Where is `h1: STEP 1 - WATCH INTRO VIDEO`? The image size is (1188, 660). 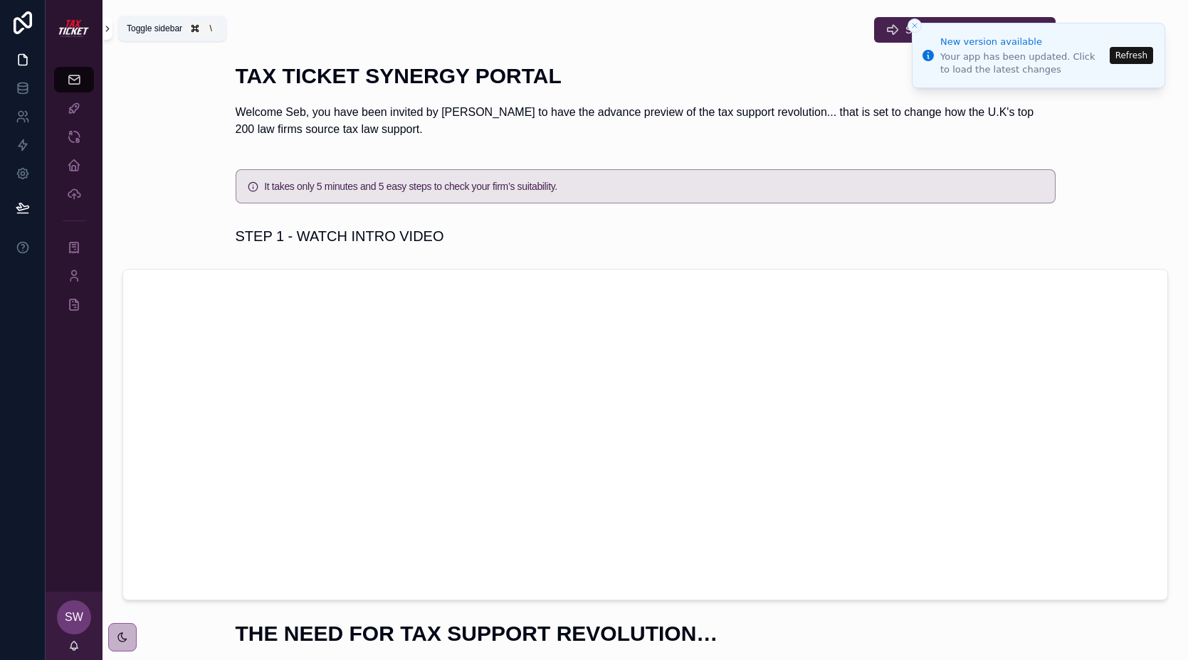 h1: STEP 1 - WATCH INTRO VIDEO is located at coordinates (339, 236).